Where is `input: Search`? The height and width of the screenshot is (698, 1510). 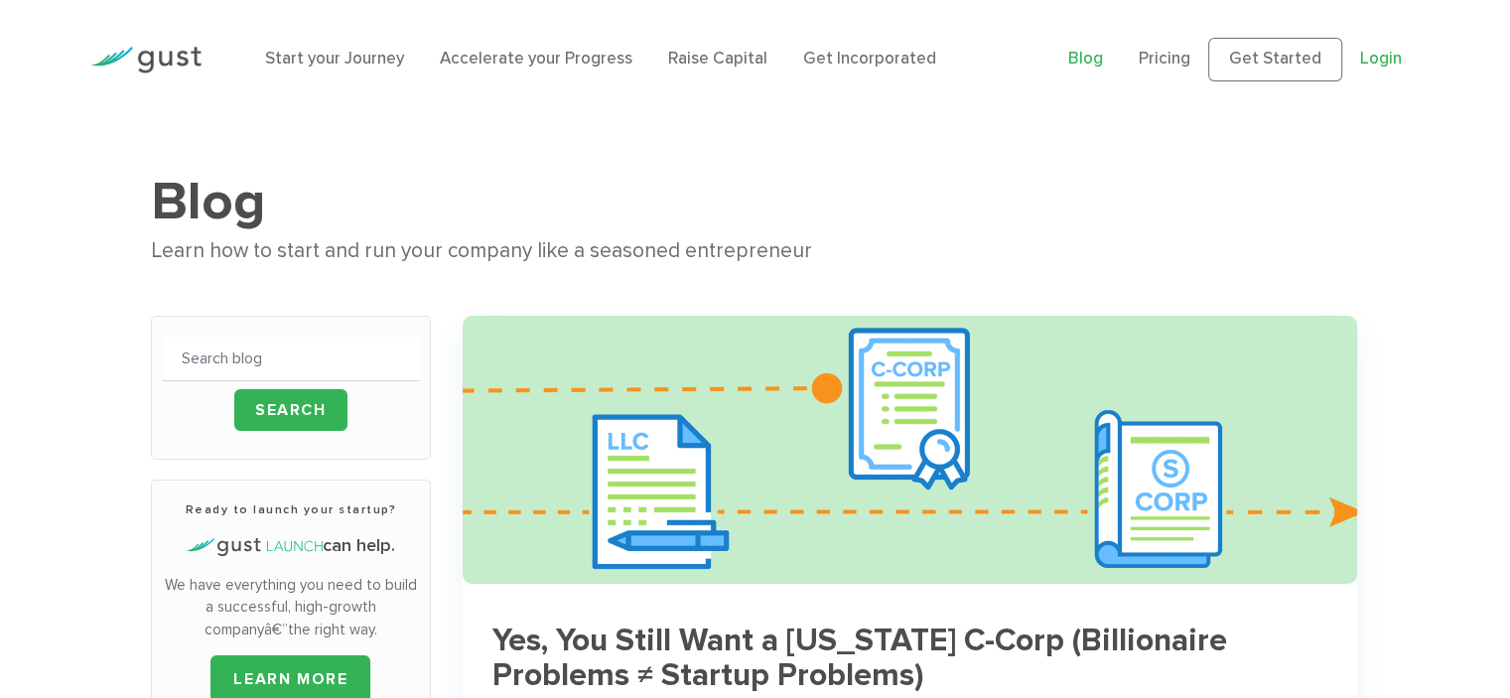
input: Search is located at coordinates (291, 410).